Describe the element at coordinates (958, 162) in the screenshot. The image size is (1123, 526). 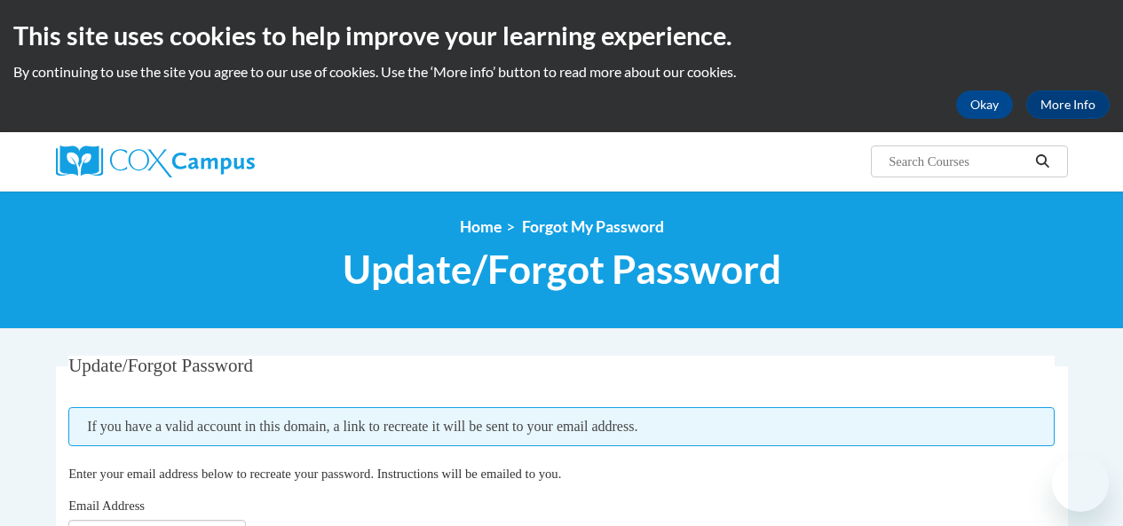
I see `input: Search Courses` at that location.